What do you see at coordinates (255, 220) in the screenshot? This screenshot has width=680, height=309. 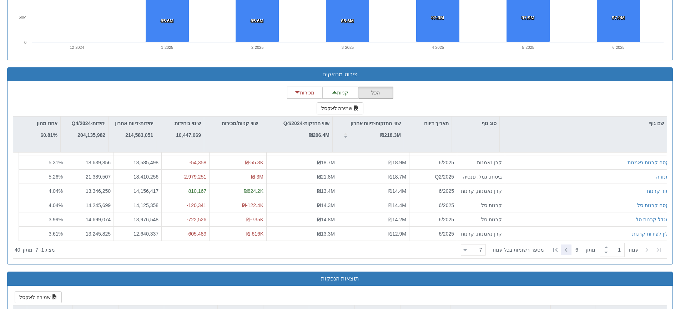 I see `span: ₪-735K` at bounding box center [255, 220].